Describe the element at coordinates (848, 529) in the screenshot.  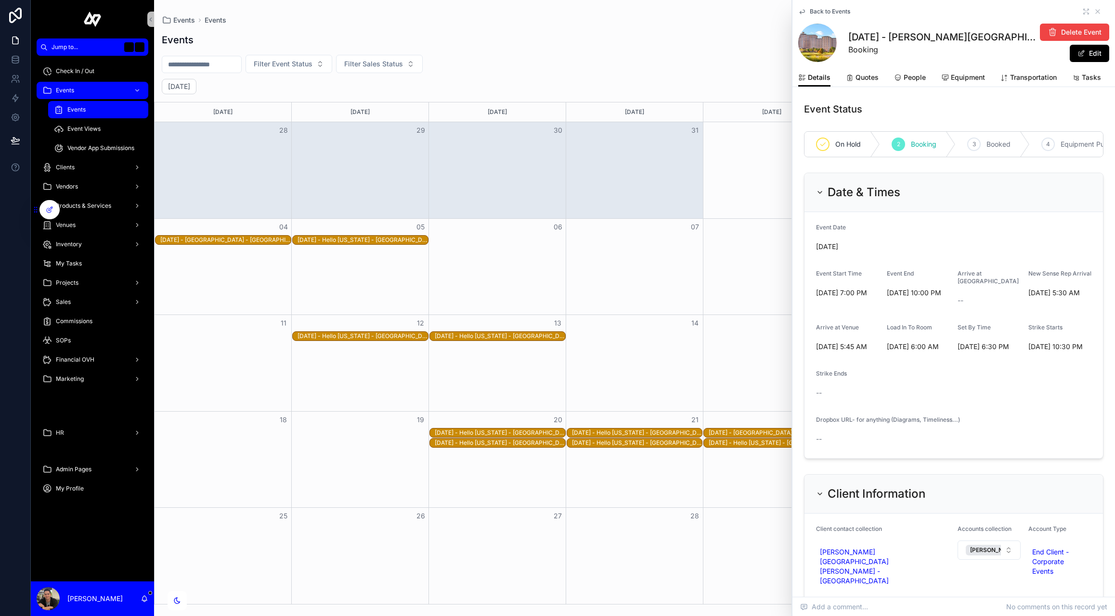
I see `span: Client contact collection` at that location.